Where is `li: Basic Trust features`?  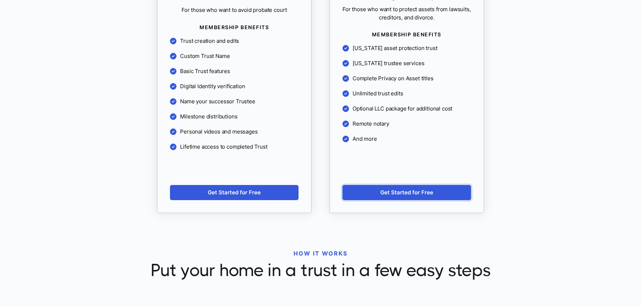
li: Basic Trust features is located at coordinates (234, 71).